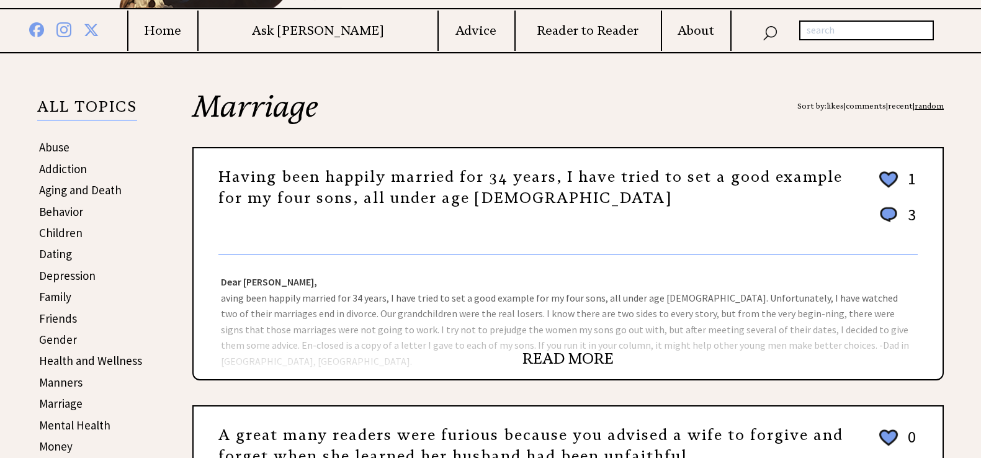 This screenshot has height=458, width=981. What do you see at coordinates (37, 29) in the screenshot?
I see `img: facebook%20blue.png` at bounding box center [37, 29].